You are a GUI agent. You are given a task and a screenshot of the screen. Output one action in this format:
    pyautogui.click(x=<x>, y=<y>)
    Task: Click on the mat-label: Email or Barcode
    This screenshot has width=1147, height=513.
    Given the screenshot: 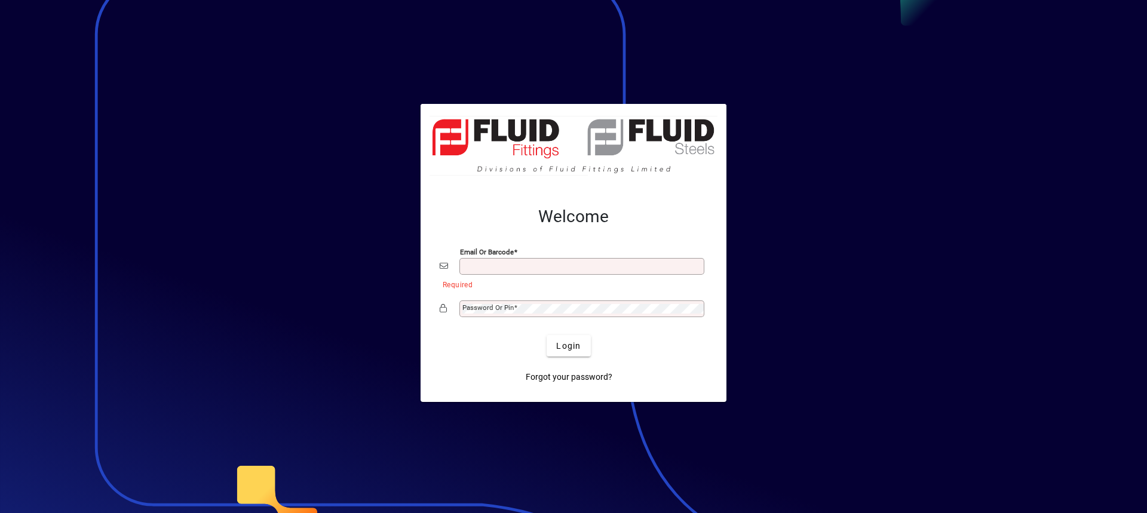 What is the action you would take?
    pyautogui.click(x=487, y=252)
    